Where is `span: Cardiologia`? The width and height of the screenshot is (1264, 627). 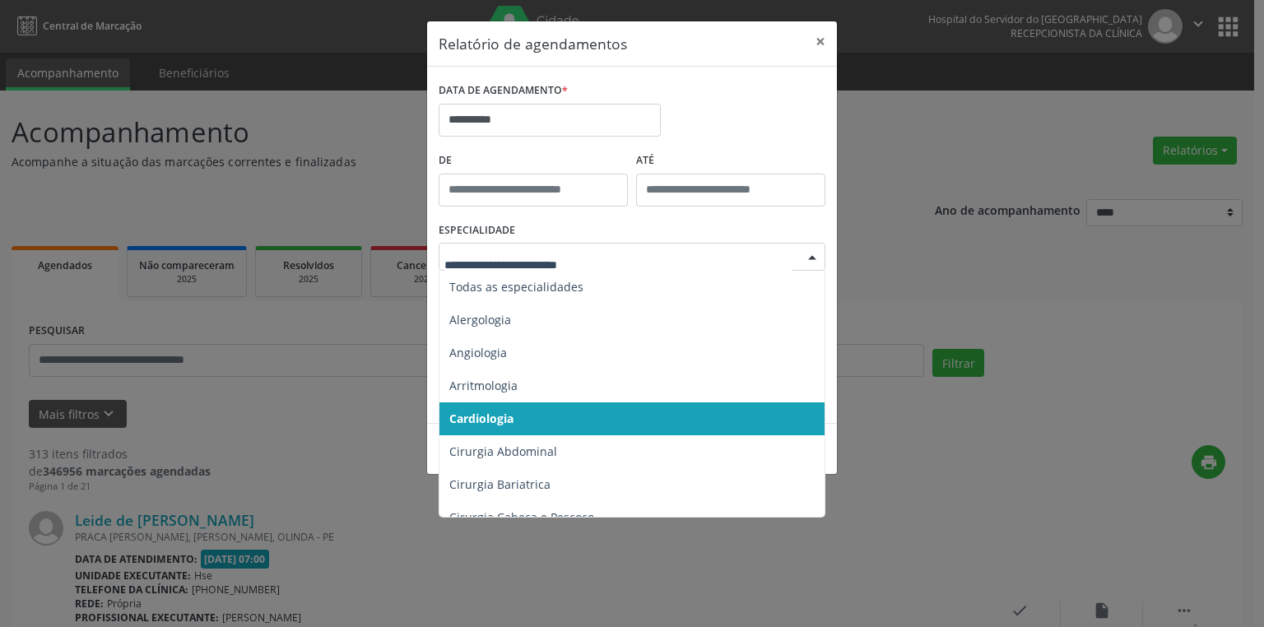
span: Cardiologia is located at coordinates (482, 418).